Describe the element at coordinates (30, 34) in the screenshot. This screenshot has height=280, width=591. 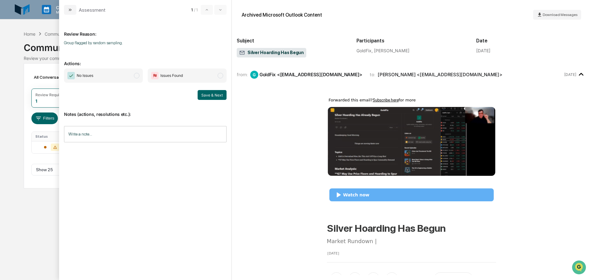
I see `div: Home` at that location.